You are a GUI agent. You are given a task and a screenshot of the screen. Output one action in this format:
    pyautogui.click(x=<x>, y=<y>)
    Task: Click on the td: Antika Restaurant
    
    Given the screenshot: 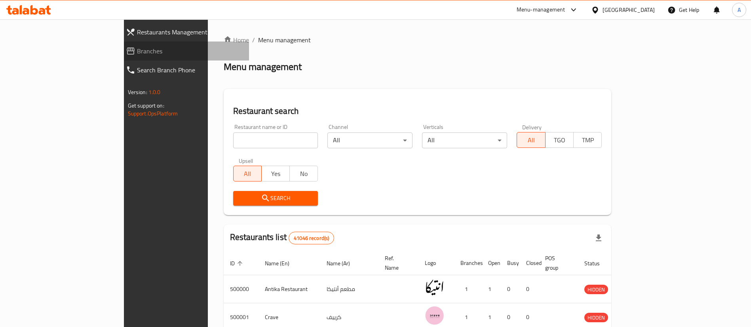 What is the action you would take?
    pyautogui.click(x=289, y=289)
    